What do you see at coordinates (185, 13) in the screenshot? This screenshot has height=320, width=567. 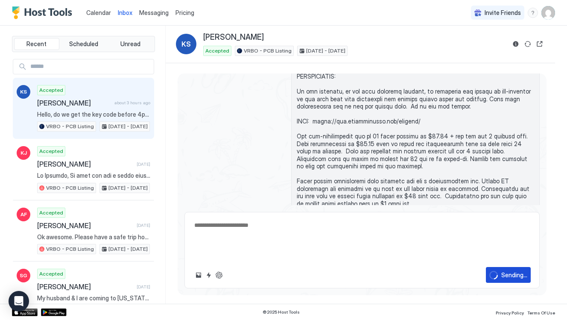 I see `span: Pricing` at bounding box center [185, 13].